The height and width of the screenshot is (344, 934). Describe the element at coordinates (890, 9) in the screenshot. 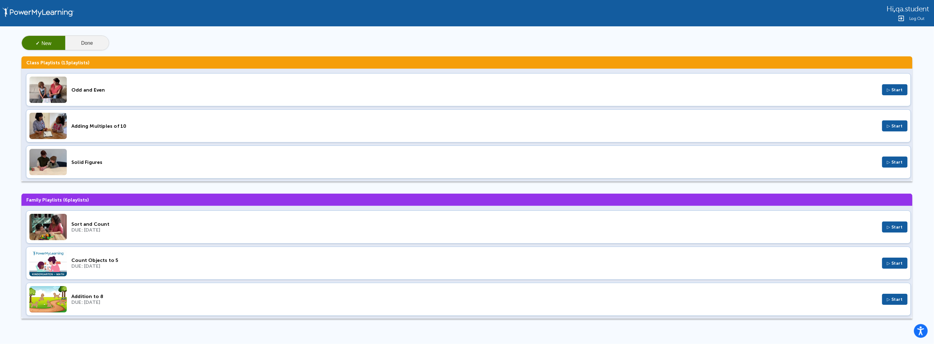

I see `span: Hi` at that location.